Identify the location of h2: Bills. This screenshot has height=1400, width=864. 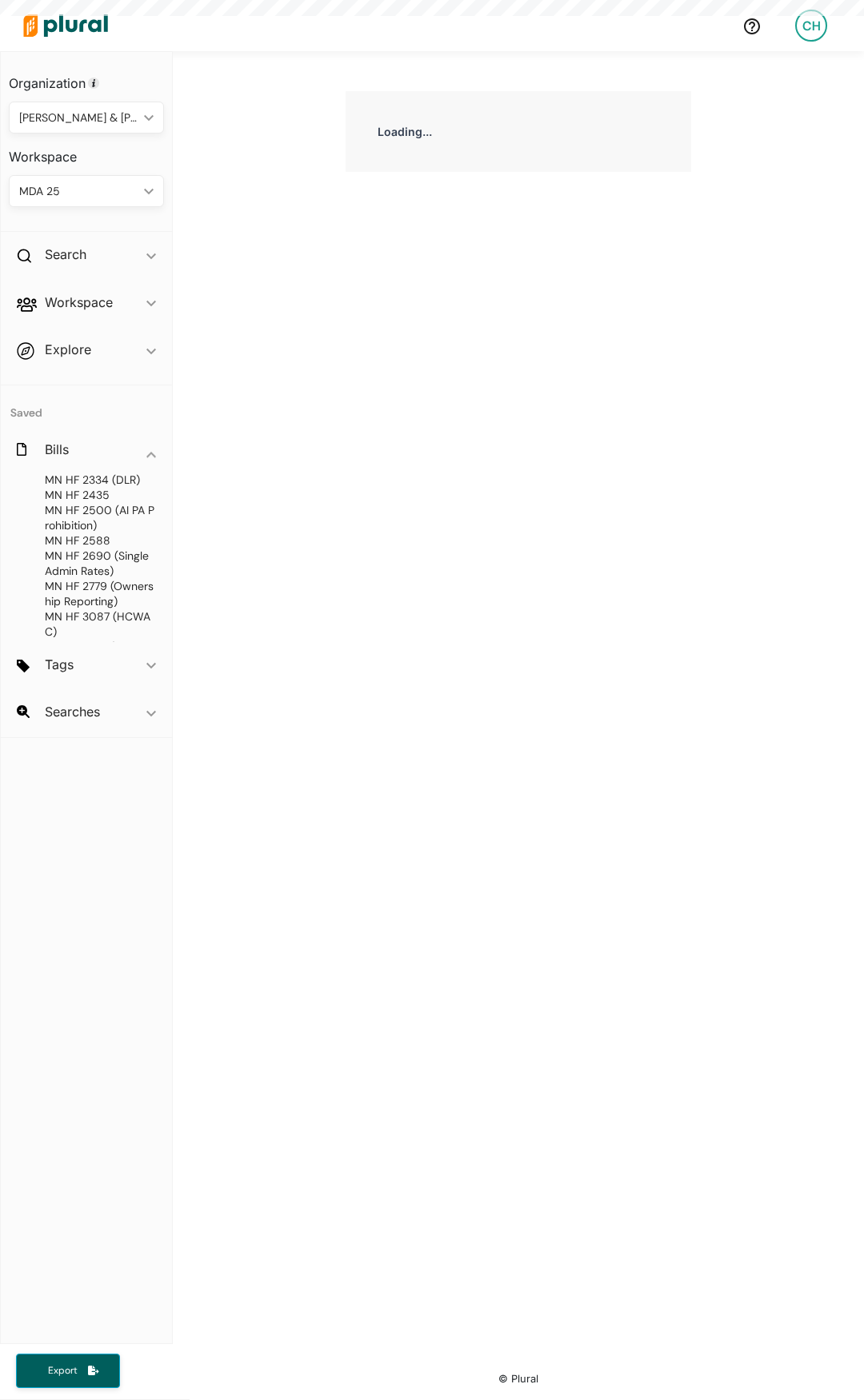
(57, 449).